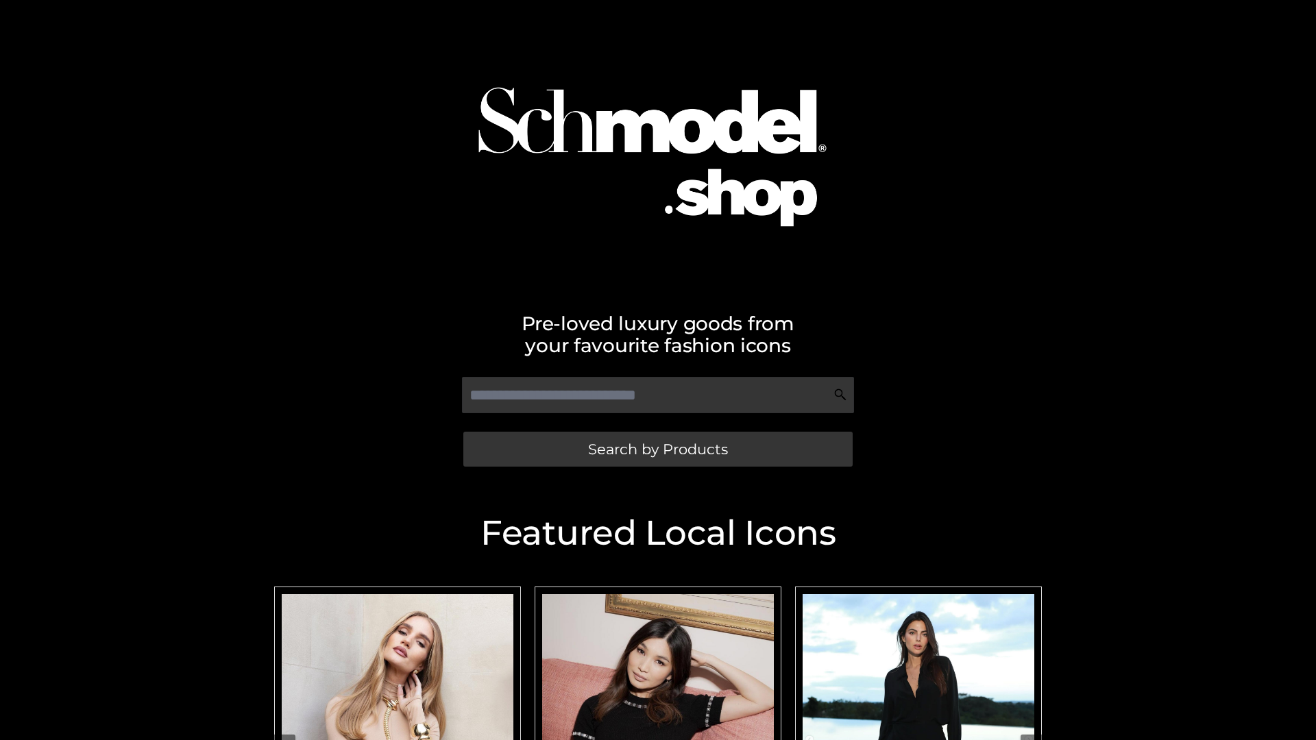 Image resolution: width=1316 pixels, height=740 pixels. Describe the element at coordinates (658, 334) in the screenshot. I see `h2: Pre-loved luxury goods from your favourite fashion icons` at that location.